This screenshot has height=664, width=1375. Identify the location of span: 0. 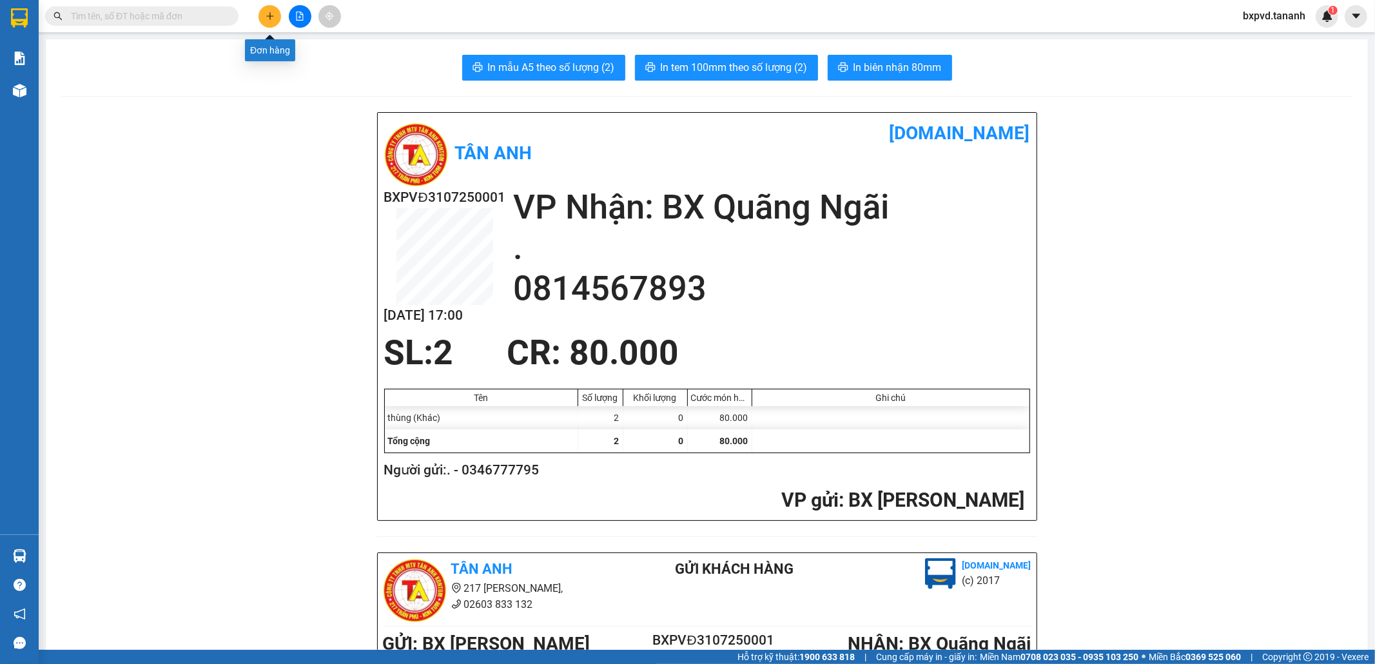
(682, 441).